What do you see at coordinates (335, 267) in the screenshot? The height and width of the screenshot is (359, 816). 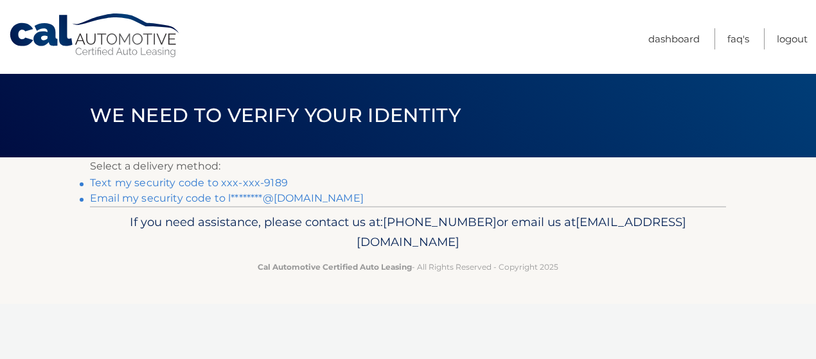 I see `strong: Cal Automotive Certified Auto Leasing` at bounding box center [335, 267].